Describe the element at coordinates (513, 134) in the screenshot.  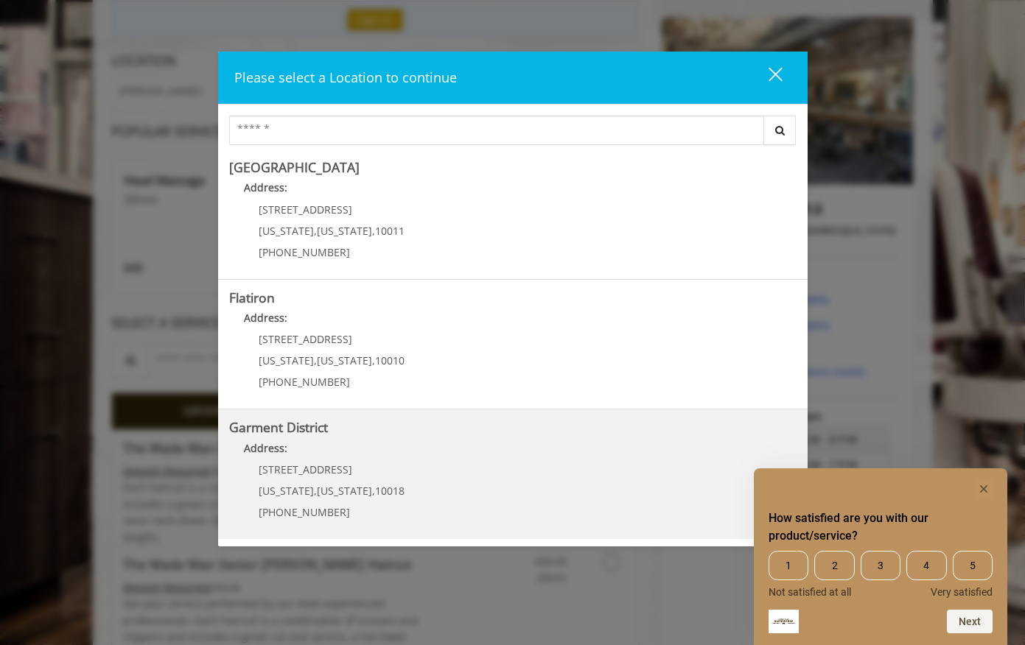
I see `div: Center Select` at that location.